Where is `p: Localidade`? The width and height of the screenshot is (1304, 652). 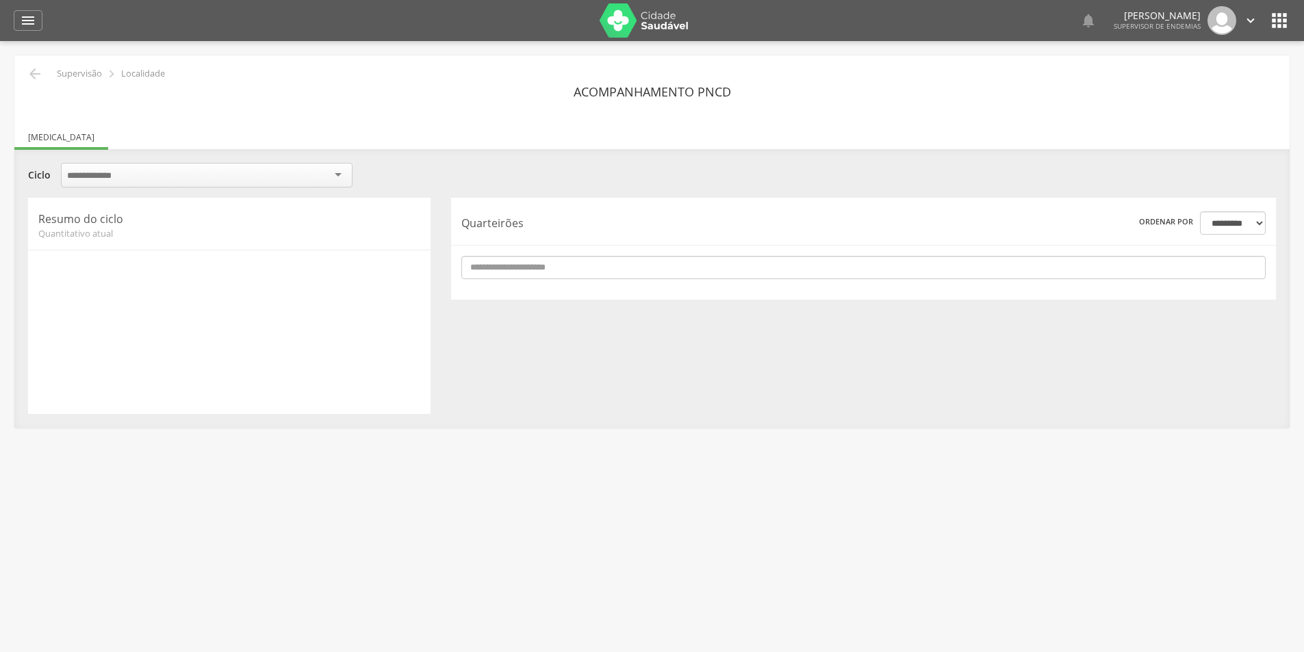 p: Localidade is located at coordinates (143, 74).